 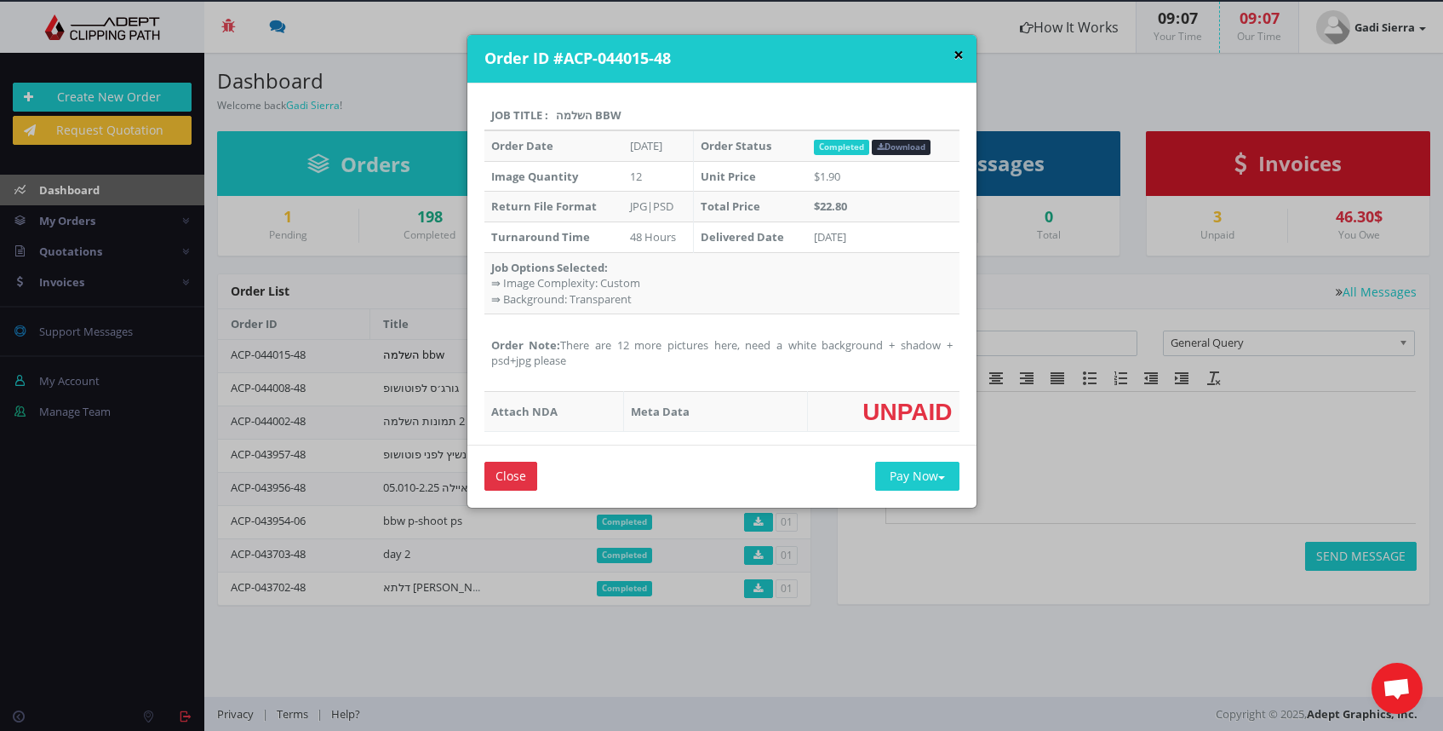 What do you see at coordinates (660, 411) in the screenshot?
I see `strong: Meta Data` at bounding box center [660, 411].